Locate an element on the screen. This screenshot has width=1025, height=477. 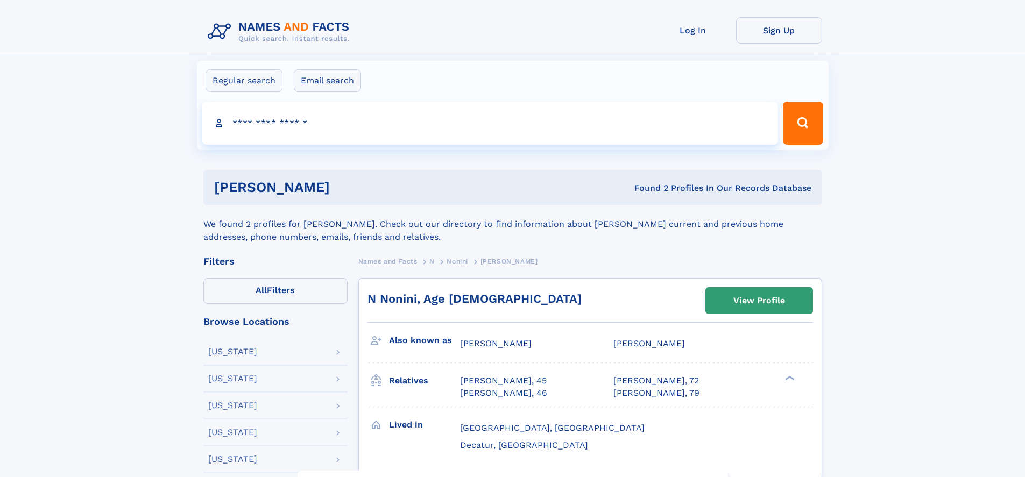
div: Found 2 Profiles In Our Records Database is located at coordinates (647, 188).